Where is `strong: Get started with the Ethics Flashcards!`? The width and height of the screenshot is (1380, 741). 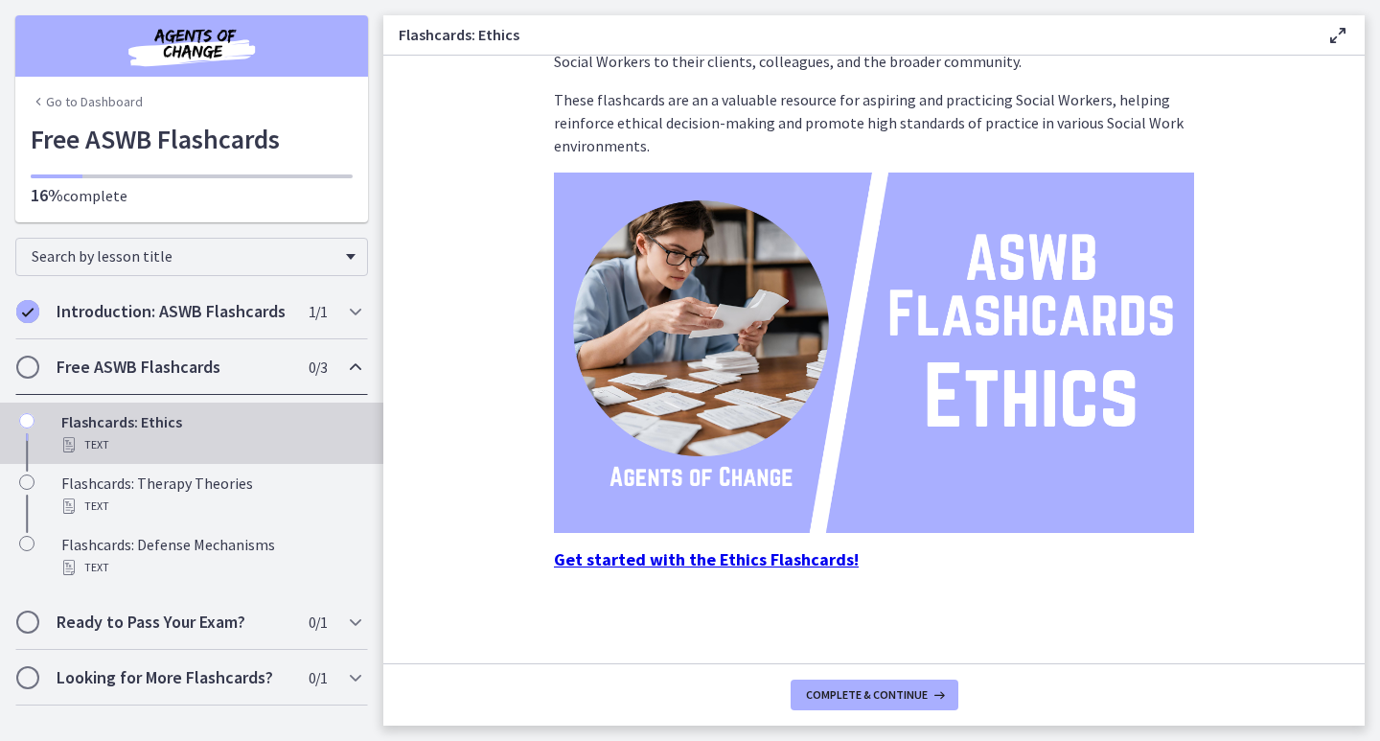
strong: Get started with the Ethics Flashcards! is located at coordinates (706, 559).